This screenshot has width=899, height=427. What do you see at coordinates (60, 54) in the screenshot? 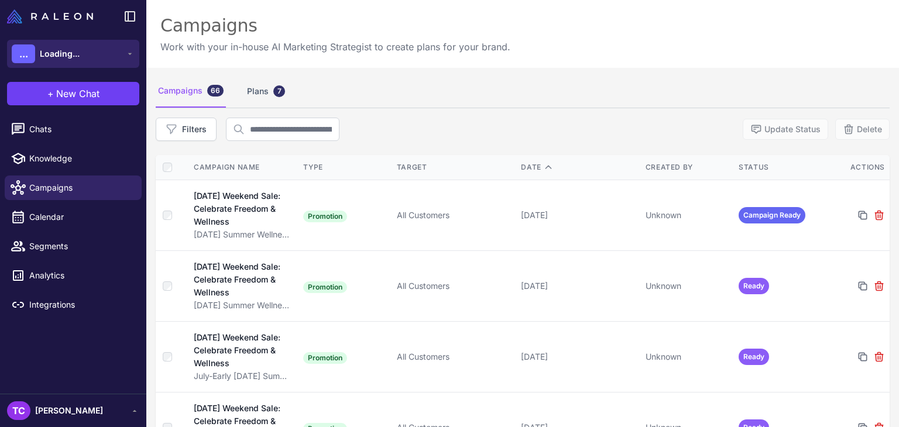
I see `span: Loading...` at bounding box center [60, 54].